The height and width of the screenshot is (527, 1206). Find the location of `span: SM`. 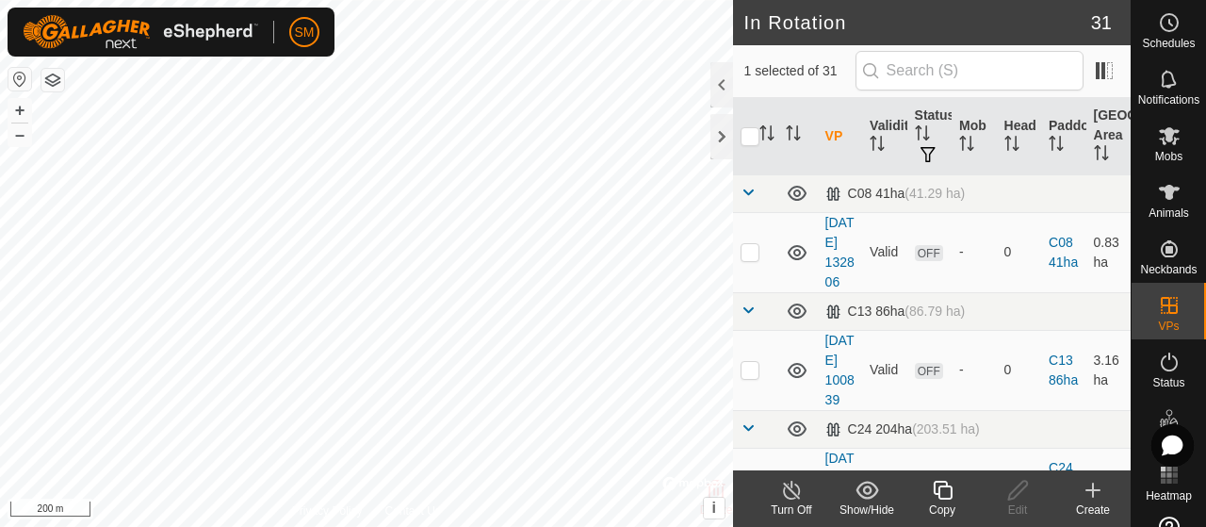

span: SM is located at coordinates (304, 32).